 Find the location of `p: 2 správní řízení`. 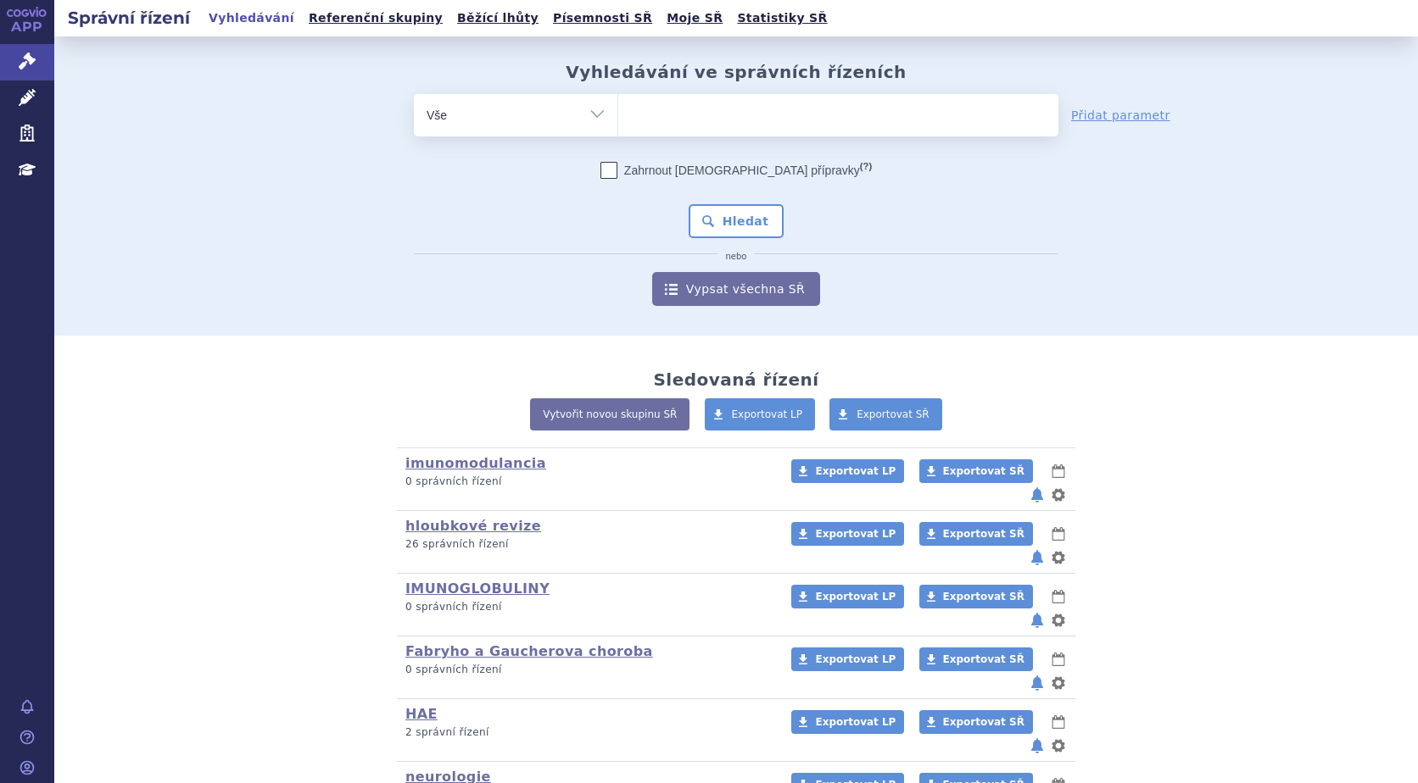

p: 2 správní řízení is located at coordinates (587, 733).